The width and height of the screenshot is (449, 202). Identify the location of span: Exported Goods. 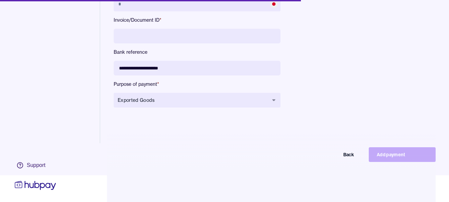
(193, 100).